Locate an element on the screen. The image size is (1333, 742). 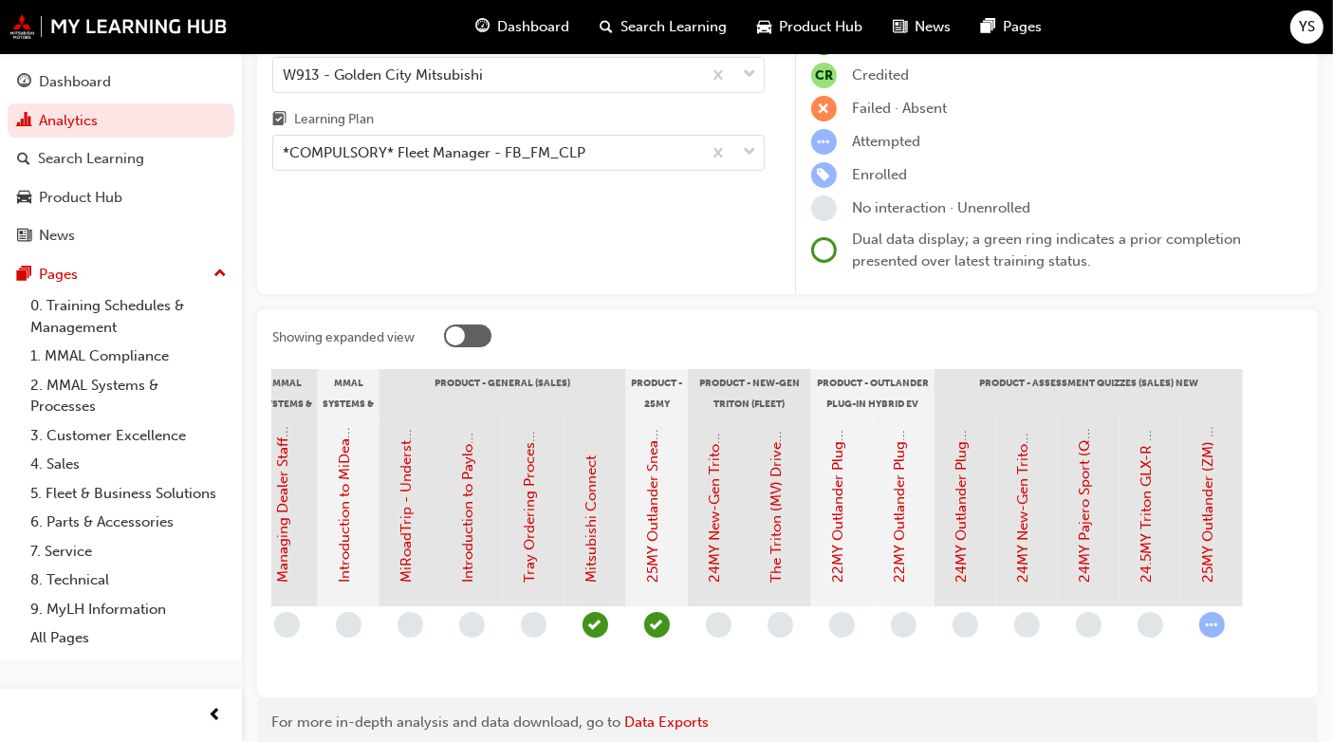
div: MMAL Systems & Processes - General is located at coordinates (348, 393).